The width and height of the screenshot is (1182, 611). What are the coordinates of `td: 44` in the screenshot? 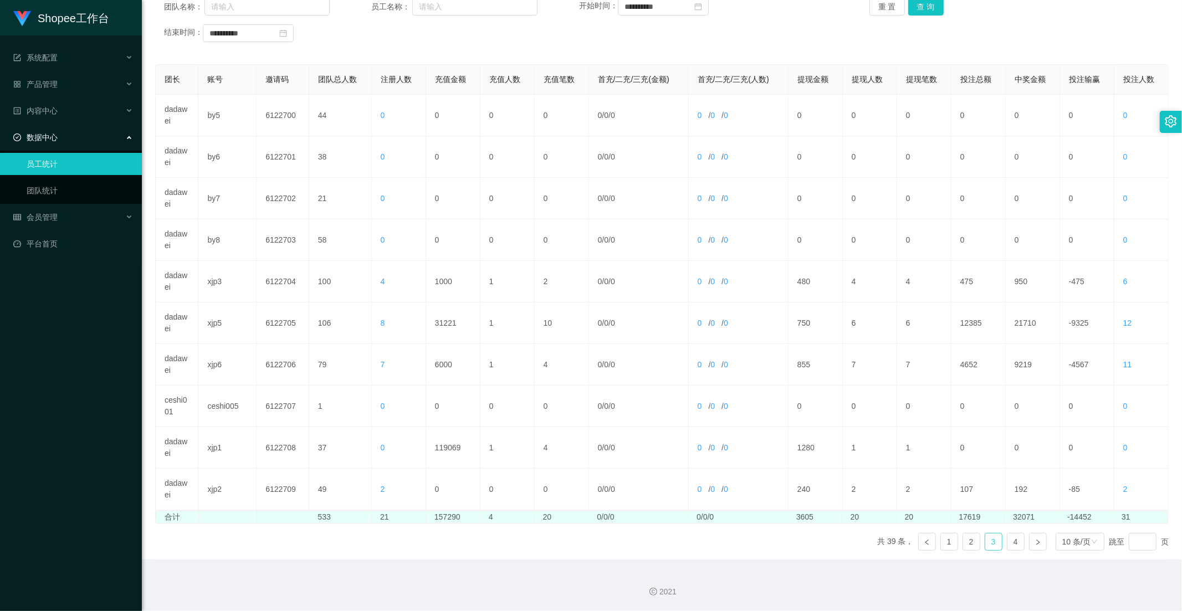 It's located at (340, 115).